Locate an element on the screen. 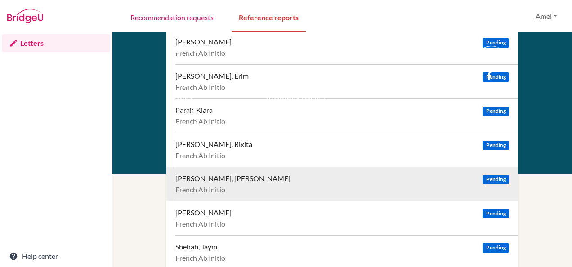 This screenshot has width=572, height=267. a: Cookies is located at coordinates (183, 110).